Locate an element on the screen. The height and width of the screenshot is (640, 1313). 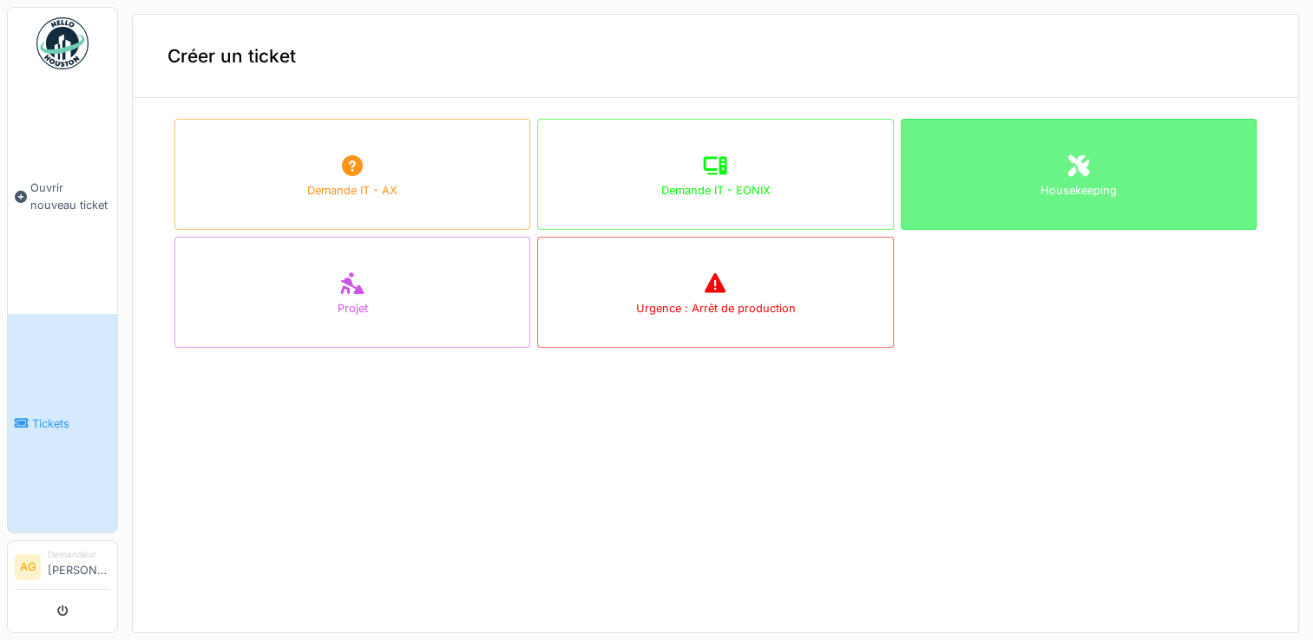
div: Créer un ticket is located at coordinates (715, 56).